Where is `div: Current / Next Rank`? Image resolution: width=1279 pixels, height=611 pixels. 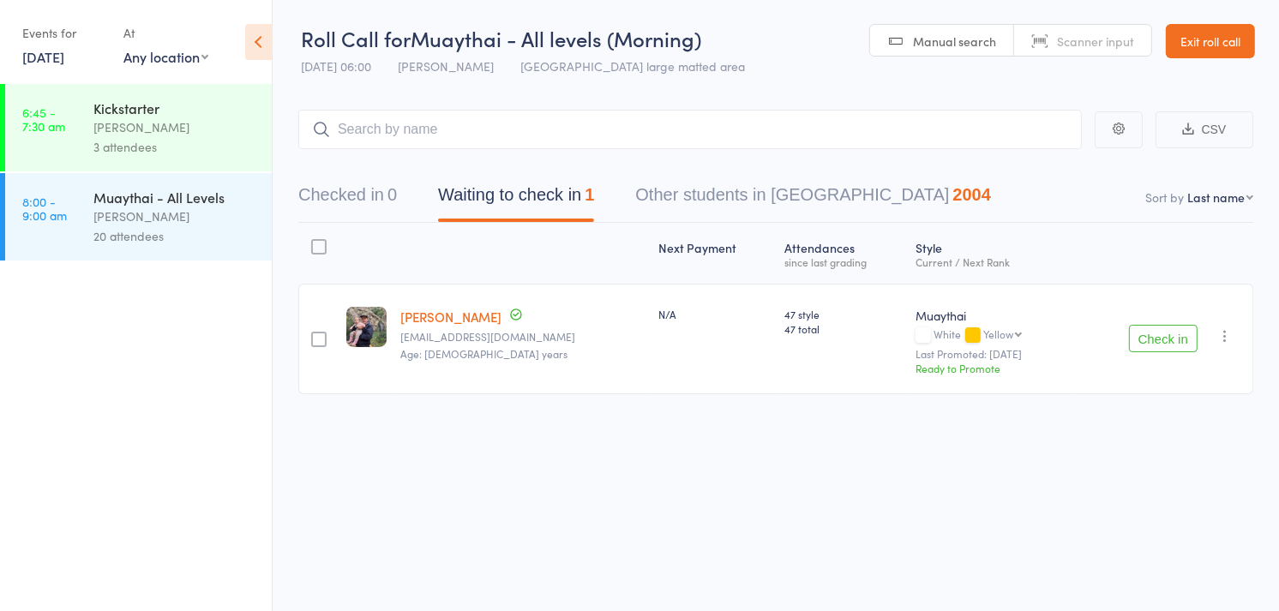 div: Current / Next Rank is located at coordinates (991, 262).